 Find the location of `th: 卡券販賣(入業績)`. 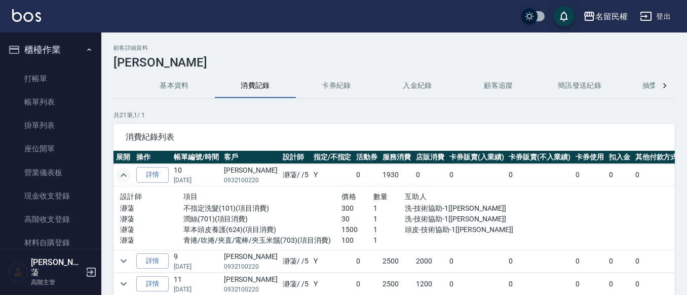

th: 卡券販賣(入業績) is located at coordinates (477, 157).